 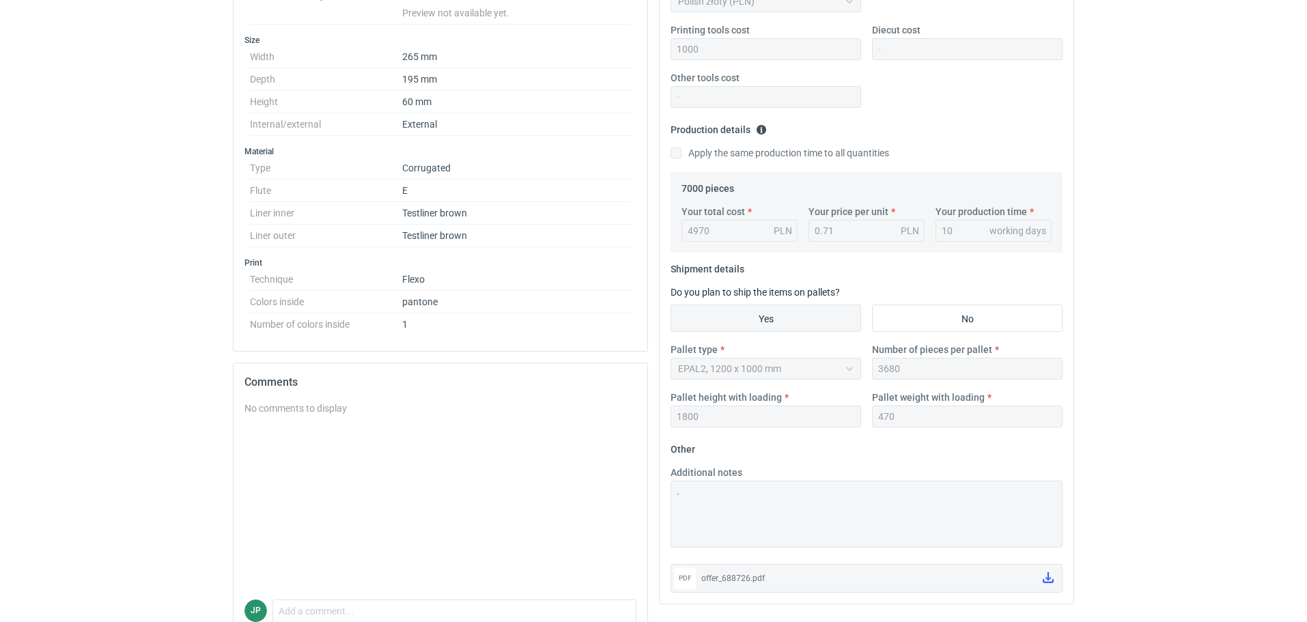 What do you see at coordinates (326, 302) in the screenshot?
I see `dt: Colors inside` at bounding box center [326, 302].